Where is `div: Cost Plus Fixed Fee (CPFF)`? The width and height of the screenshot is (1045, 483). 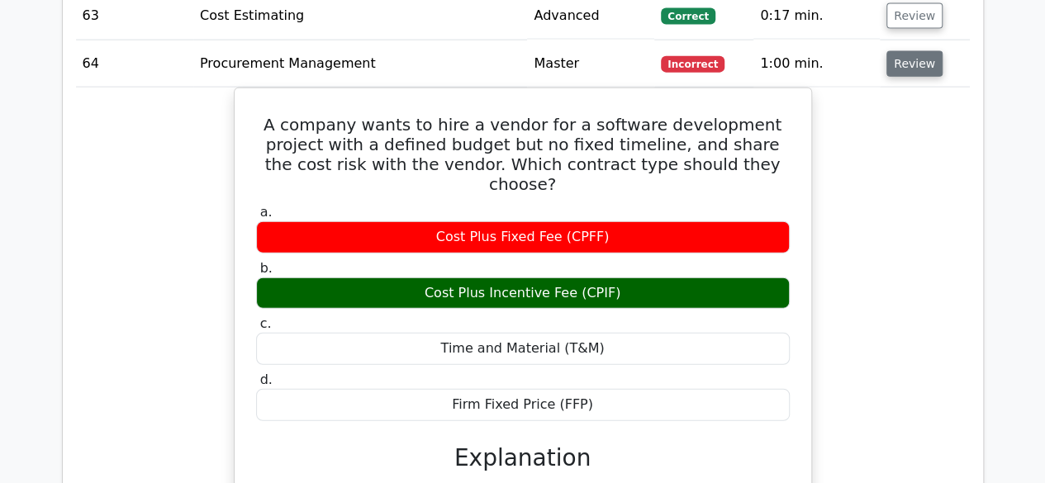
div: Cost Plus Fixed Fee (CPFF) is located at coordinates (523, 237).